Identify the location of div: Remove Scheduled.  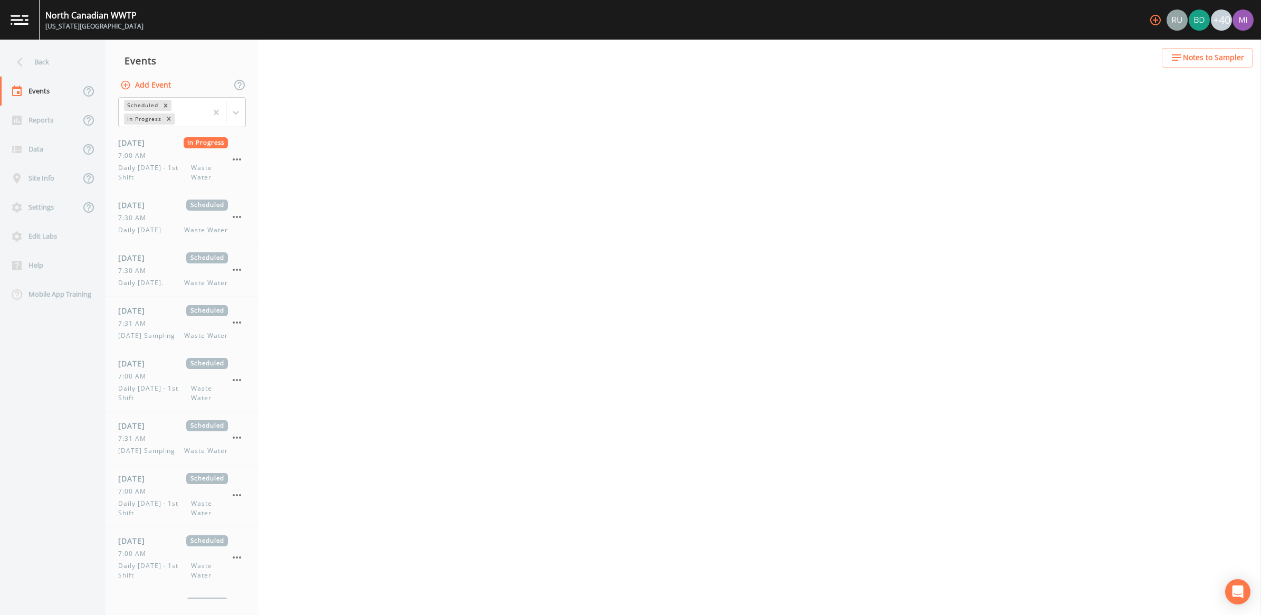
(166, 105).